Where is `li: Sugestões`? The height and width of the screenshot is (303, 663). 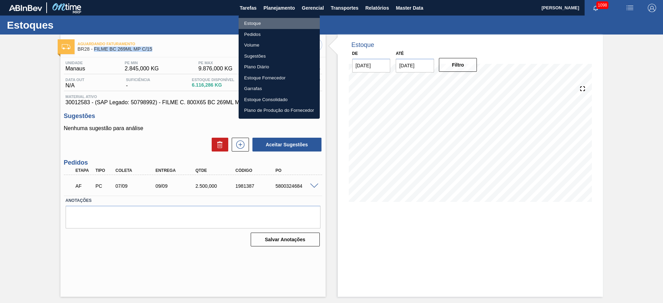
li: Sugestões is located at coordinates (279, 56).